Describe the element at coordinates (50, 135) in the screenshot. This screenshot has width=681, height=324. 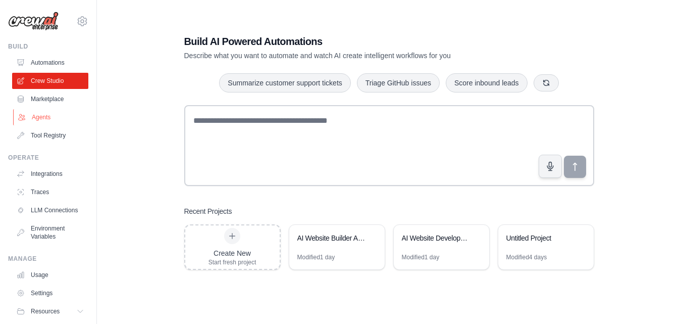
I see `a: Tool Registry` at that location.